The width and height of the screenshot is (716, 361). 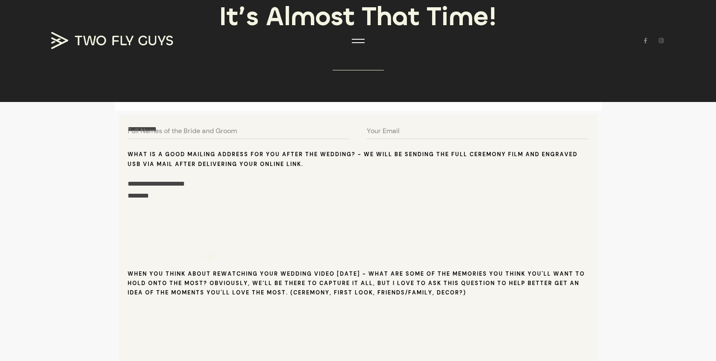 What do you see at coordinates (358, 159) in the screenshot?
I see `h6: What is a good mailing address for you after the wedding? - We will be sending the full ceremony ...` at bounding box center [358, 159].